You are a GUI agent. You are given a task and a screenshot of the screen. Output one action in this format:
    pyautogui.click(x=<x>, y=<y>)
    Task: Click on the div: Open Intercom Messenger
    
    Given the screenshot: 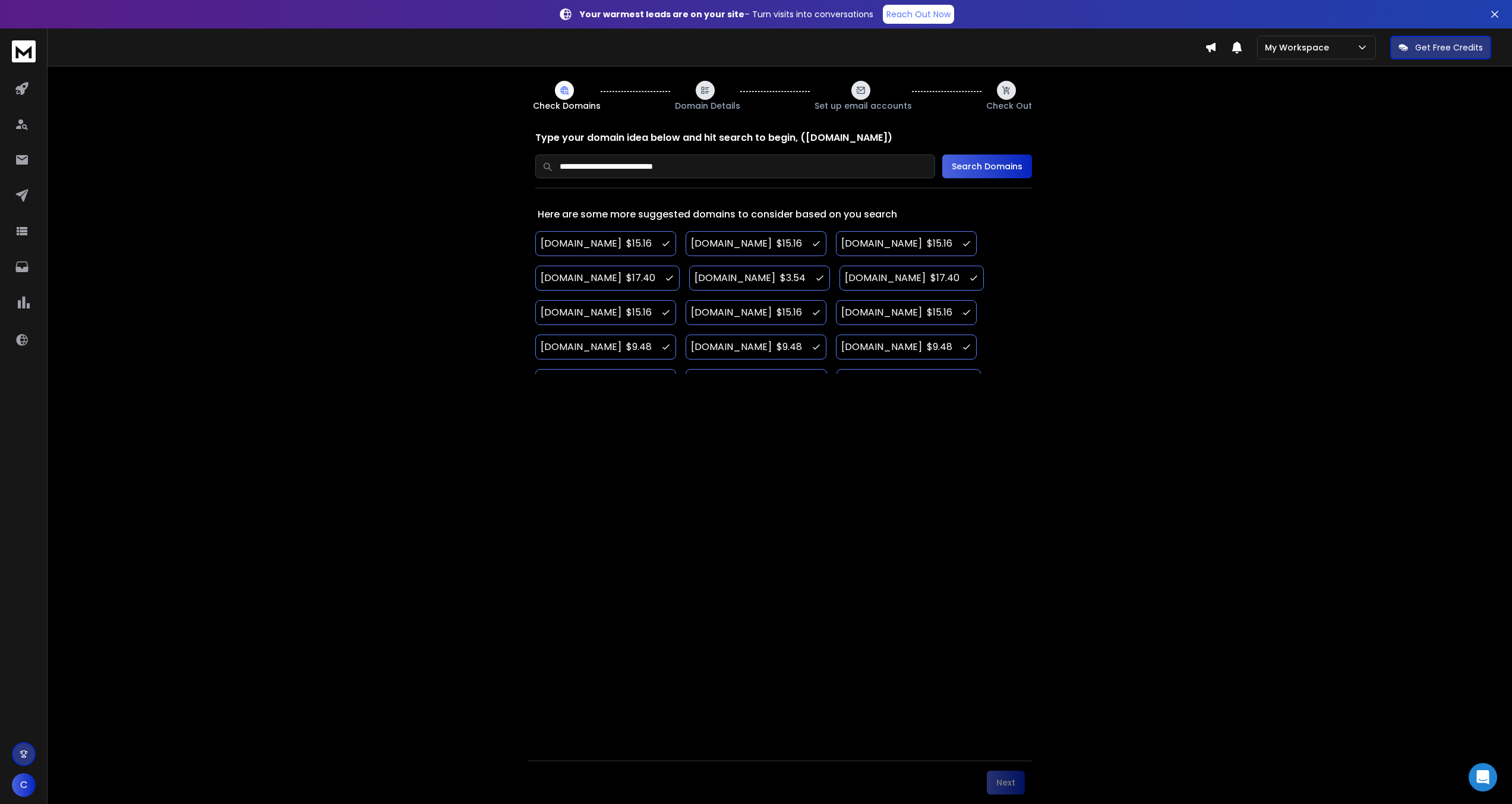 What is the action you would take?
    pyautogui.click(x=1484, y=778)
    